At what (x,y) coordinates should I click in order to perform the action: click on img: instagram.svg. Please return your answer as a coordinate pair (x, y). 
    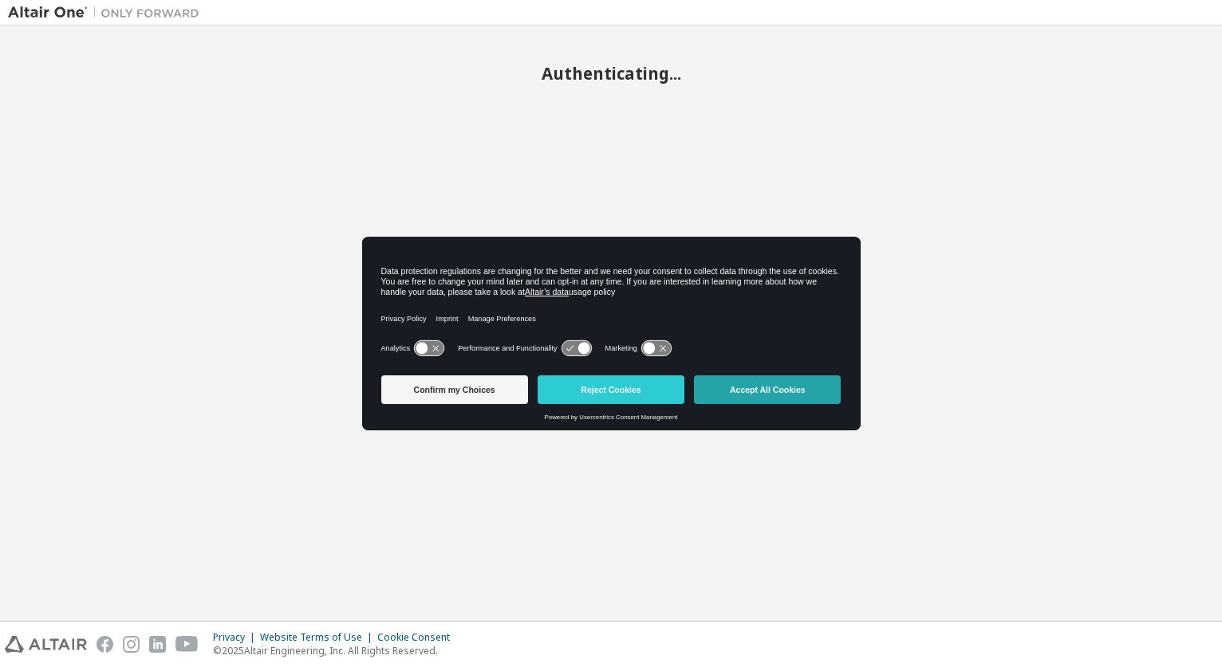
    Looking at the image, I should click on (131, 644).